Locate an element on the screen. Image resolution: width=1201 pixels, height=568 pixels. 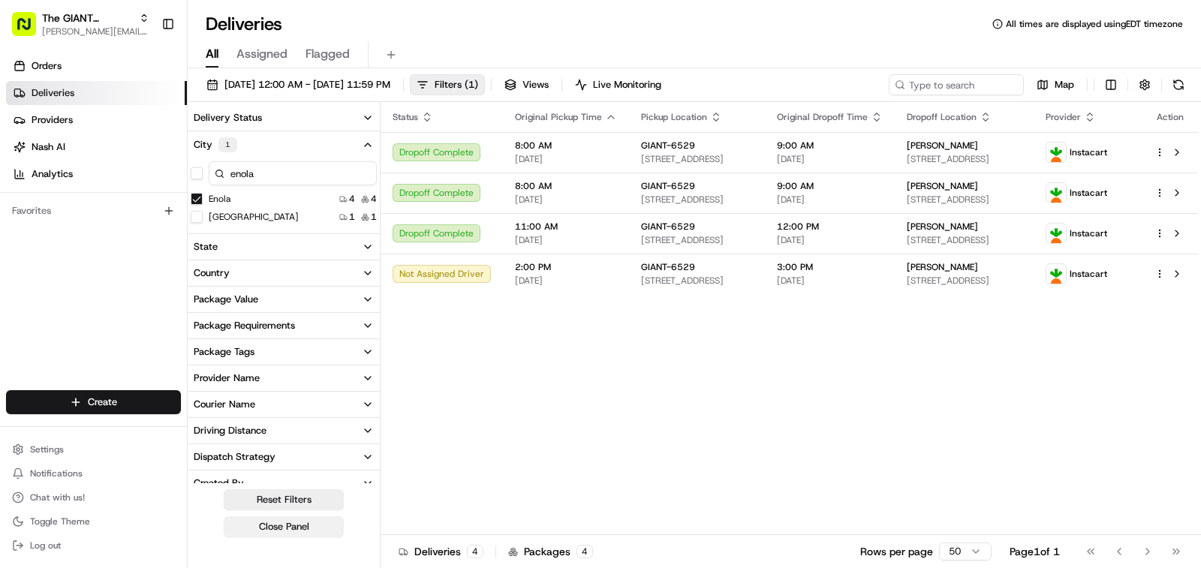
a: Nash AI is located at coordinates (96, 147).